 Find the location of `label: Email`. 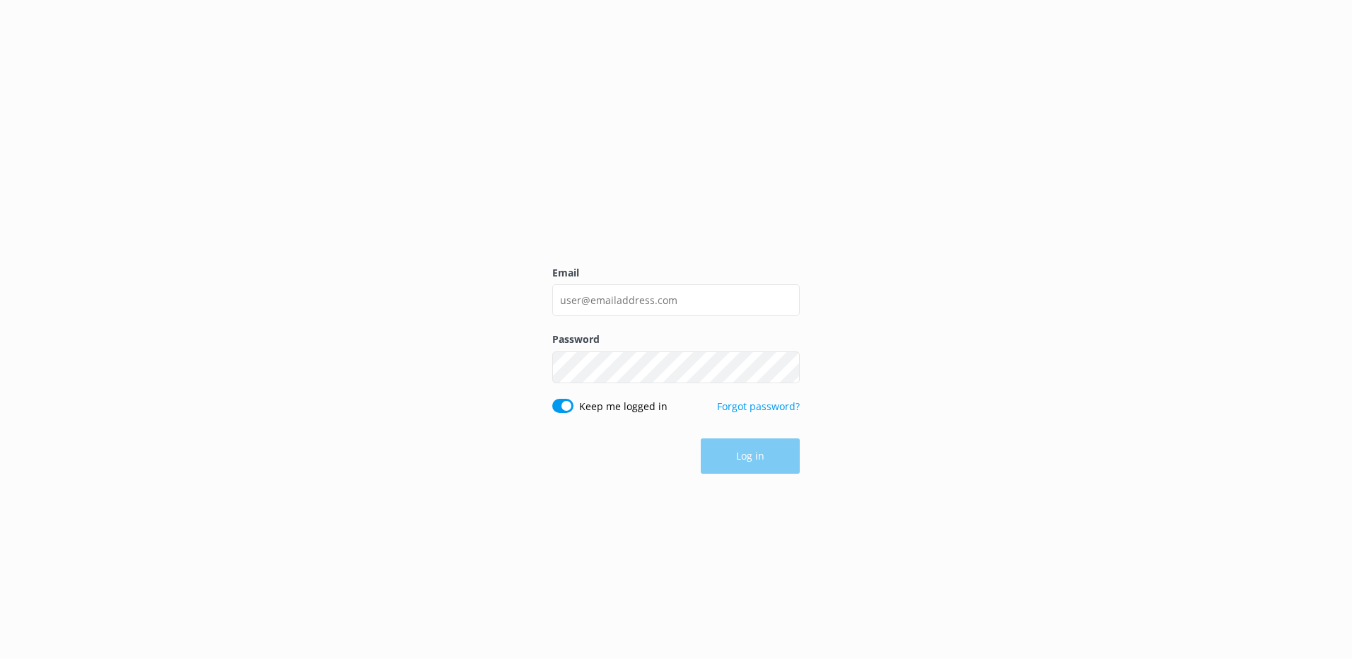

label: Email is located at coordinates (676, 273).